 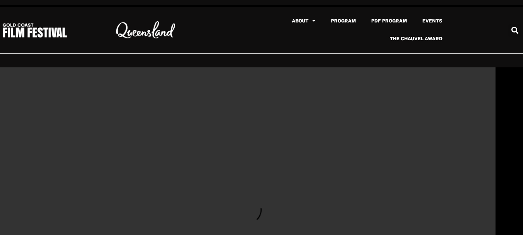 What do you see at coordinates (389, 21) in the screenshot?
I see `a: PDF Program` at bounding box center [389, 21].